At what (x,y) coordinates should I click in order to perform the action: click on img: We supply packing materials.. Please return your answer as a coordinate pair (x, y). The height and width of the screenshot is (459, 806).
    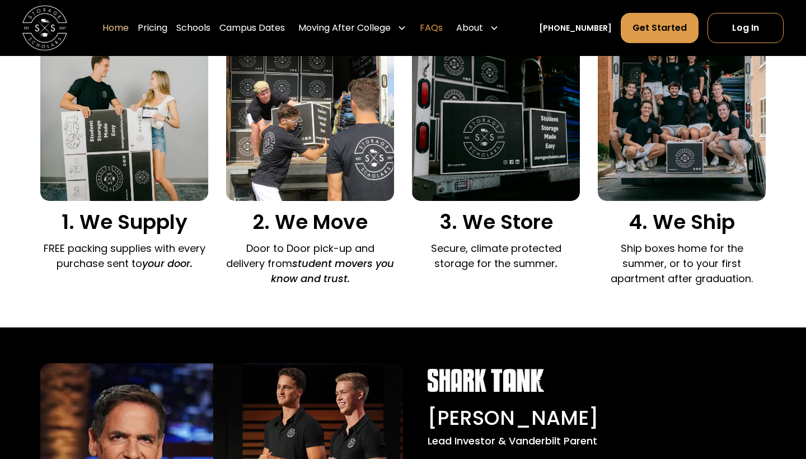
    Looking at the image, I should click on (124, 117).